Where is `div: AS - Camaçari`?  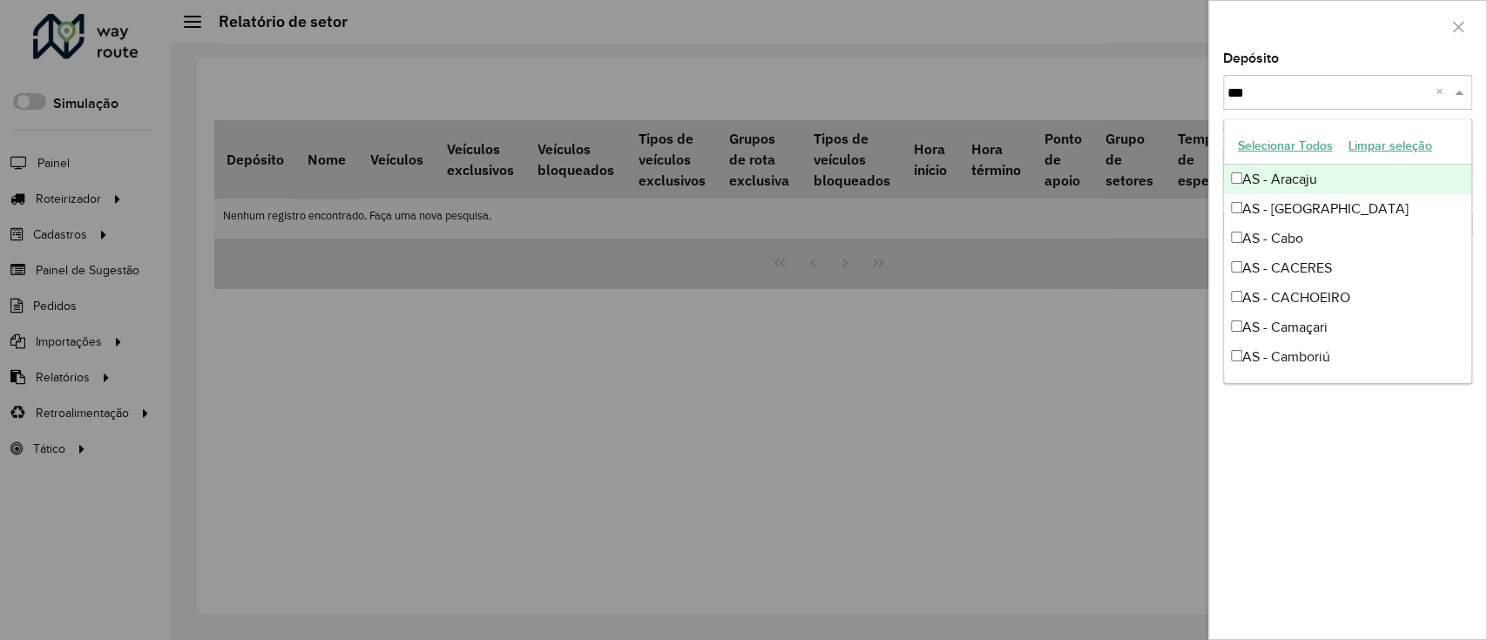 div: AS - Camaçari is located at coordinates (1348, 328).